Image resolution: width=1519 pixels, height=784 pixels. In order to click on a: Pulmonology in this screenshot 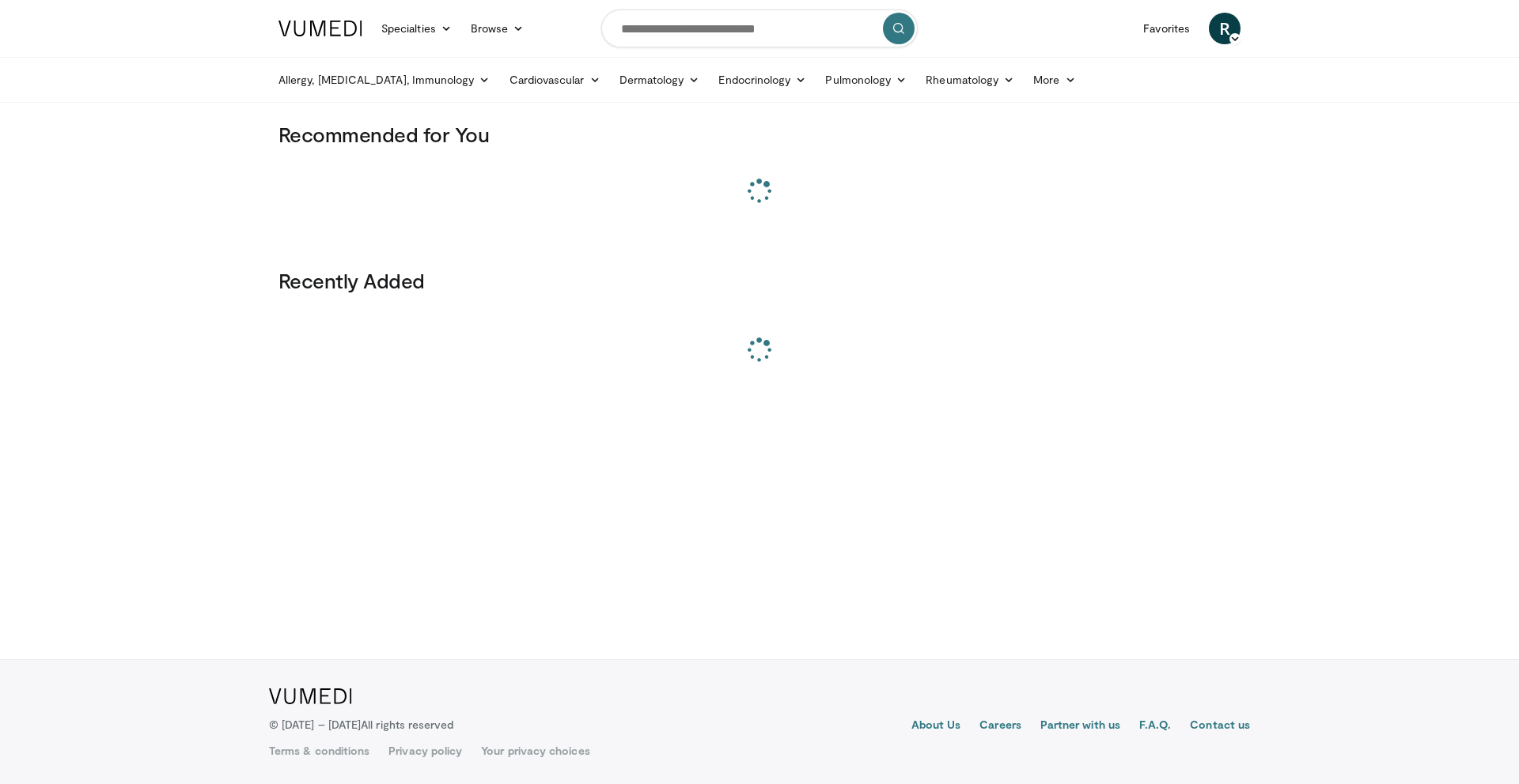, I will do `click(866, 80)`.